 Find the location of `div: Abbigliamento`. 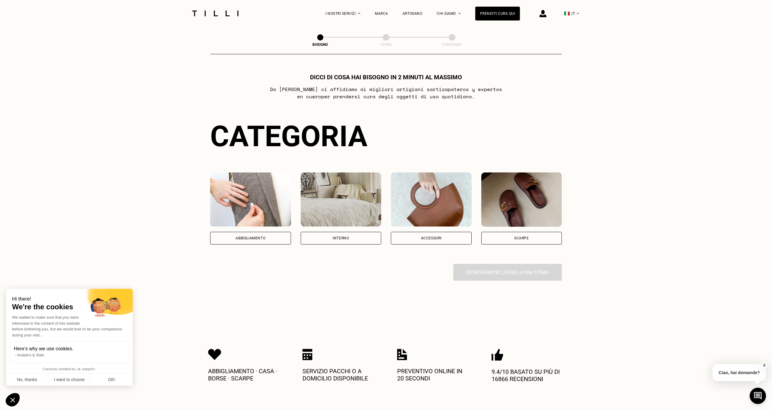

div: Abbigliamento is located at coordinates (250, 238).